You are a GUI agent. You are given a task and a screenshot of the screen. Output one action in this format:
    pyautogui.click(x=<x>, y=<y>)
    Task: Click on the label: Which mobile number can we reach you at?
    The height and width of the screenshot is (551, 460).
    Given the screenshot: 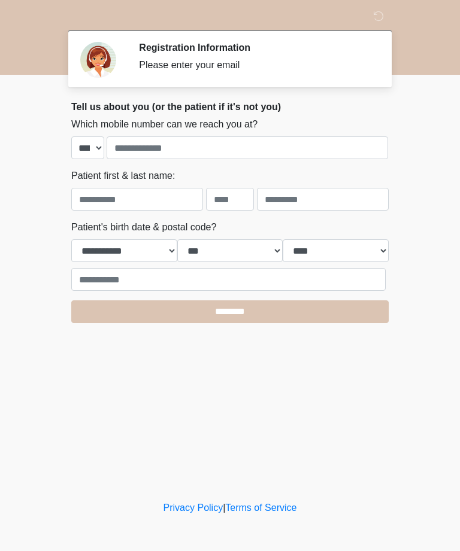 What is the action you would take?
    pyautogui.click(x=164, y=124)
    